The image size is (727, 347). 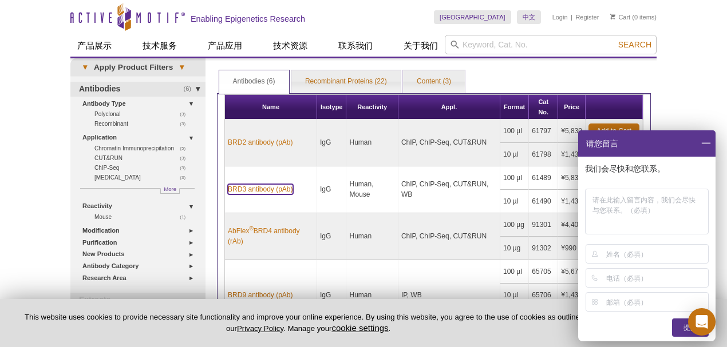 What do you see at coordinates (543, 107) in the screenshot?
I see `th: Cat No.` at bounding box center [543, 107].